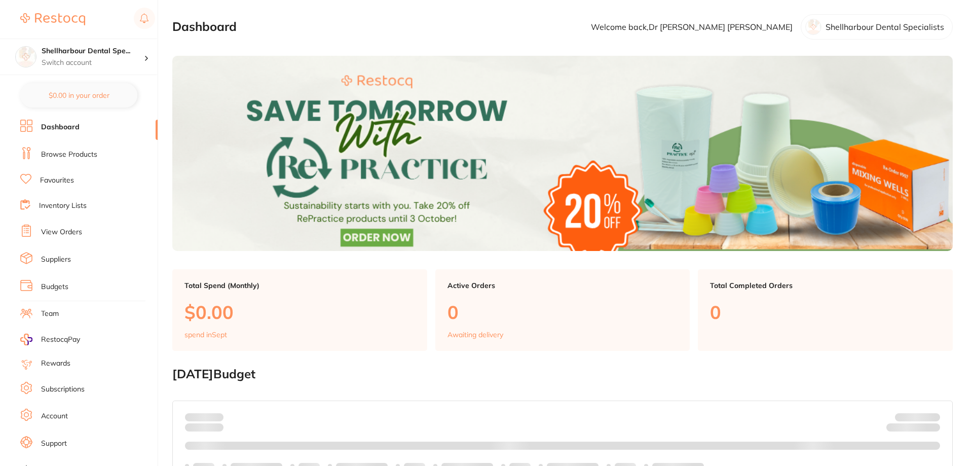  What do you see at coordinates (825, 310) in the screenshot?
I see `a: Total Completed Orders0` at bounding box center [825, 310].